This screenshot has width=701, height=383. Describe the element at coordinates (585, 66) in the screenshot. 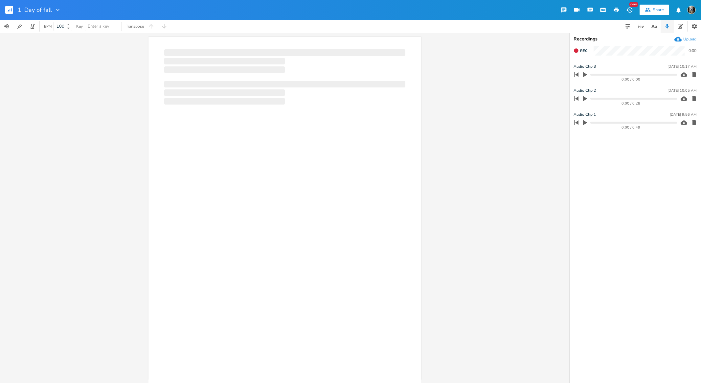

I see `span: Audio Clip 3` at that location.